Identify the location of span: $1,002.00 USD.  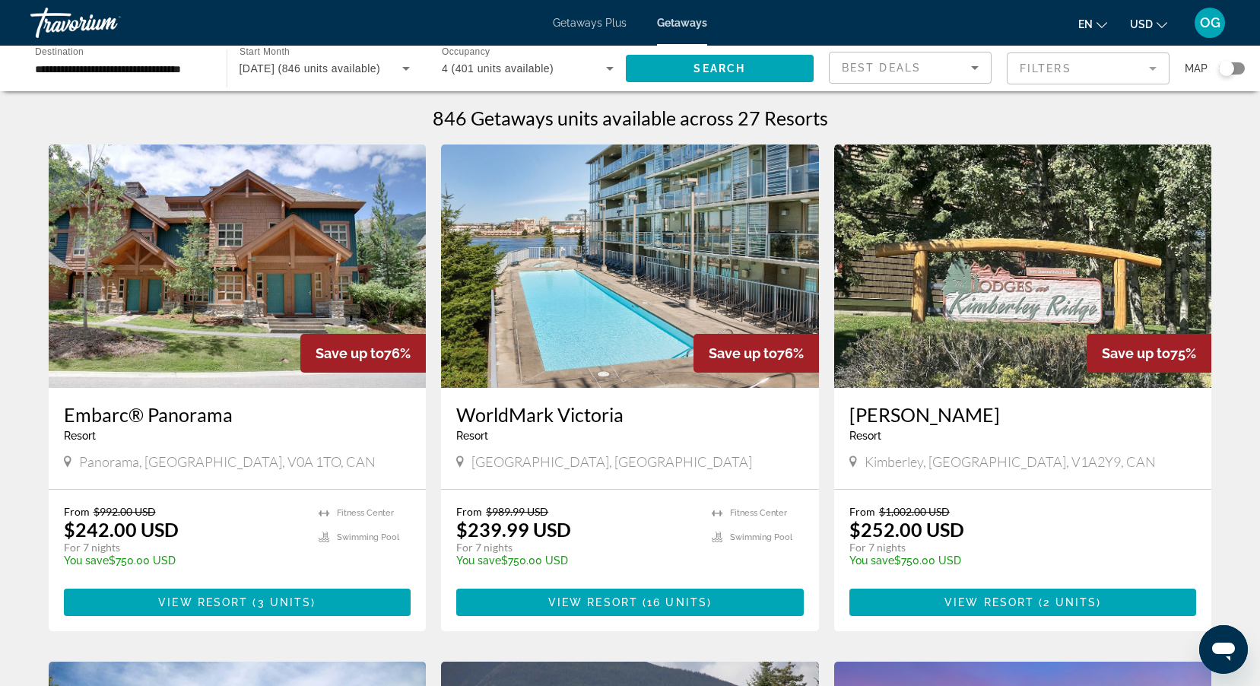
(914, 511).